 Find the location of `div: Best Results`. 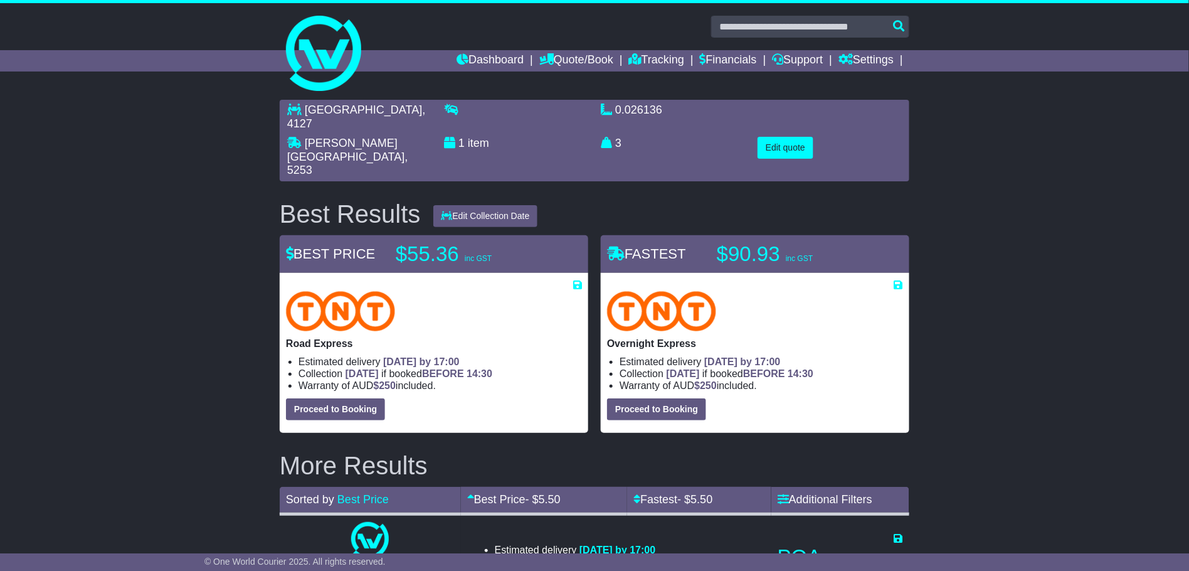

div: Best Results is located at coordinates (350, 214).